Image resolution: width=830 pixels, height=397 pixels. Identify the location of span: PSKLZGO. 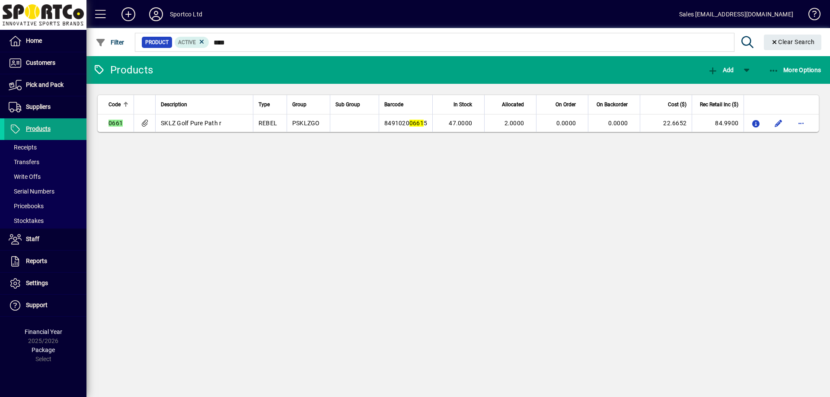
(306, 123).